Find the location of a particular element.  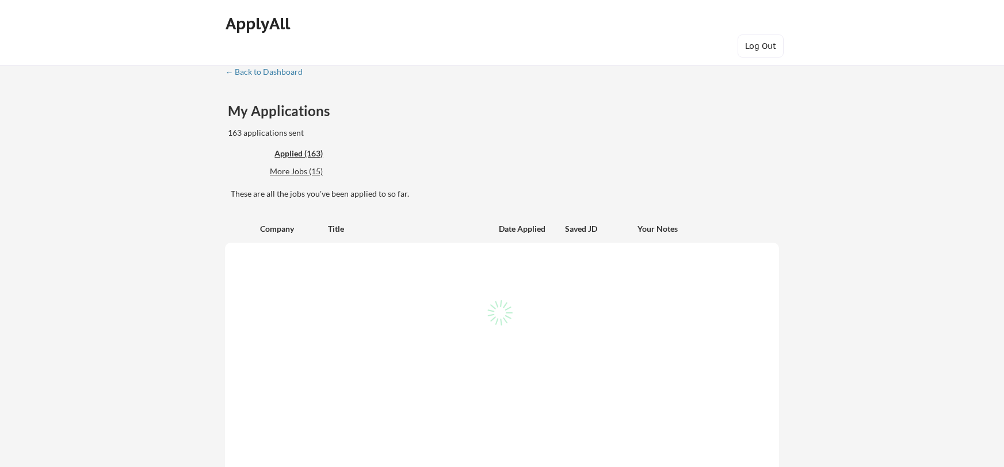

div: These are job applications we think you'd be a good fit for, but couldn't apply you to automatica... is located at coordinates (312, 171).